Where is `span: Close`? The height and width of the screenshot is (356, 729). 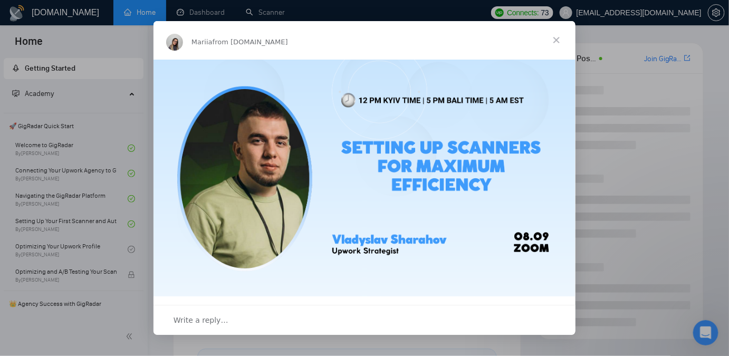 span: Close is located at coordinates (557, 40).